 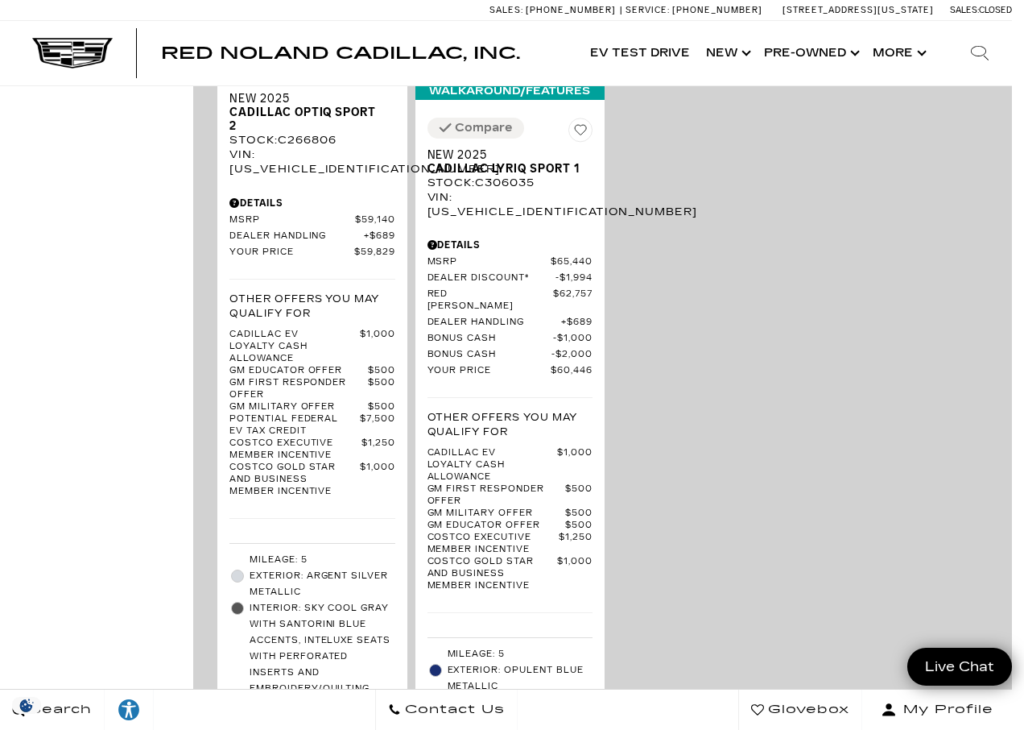 I want to click on span: Your Price, so click(x=291, y=252).